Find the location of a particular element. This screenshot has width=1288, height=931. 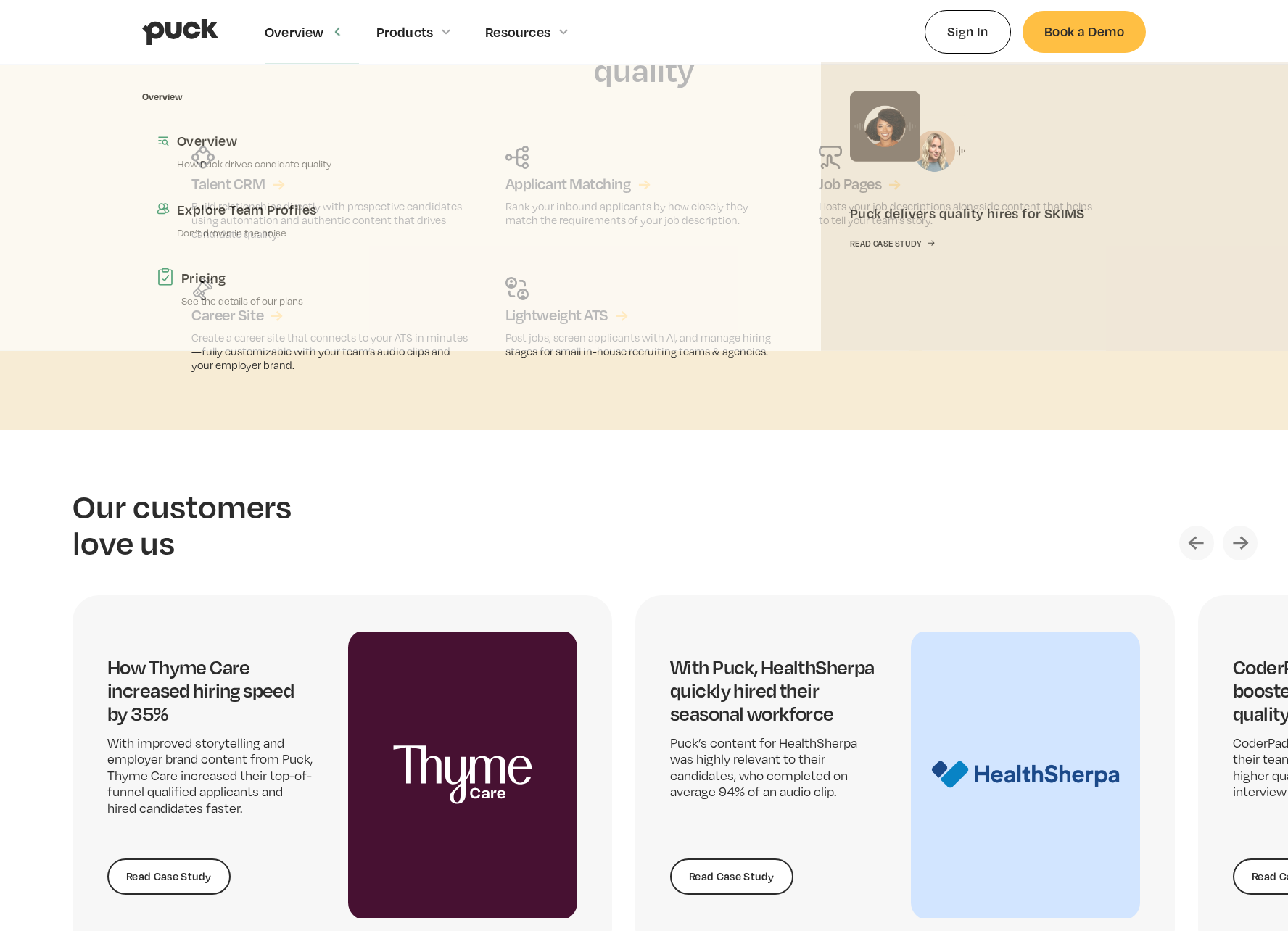

h4: With Puck, HealthSherpa quickly hired their seasonal workforce is located at coordinates (773, 690).